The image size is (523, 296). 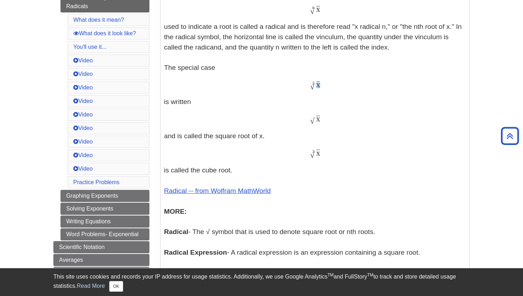 What do you see at coordinates (176, 231) in the screenshot?
I see `b: Radical` at bounding box center [176, 231].